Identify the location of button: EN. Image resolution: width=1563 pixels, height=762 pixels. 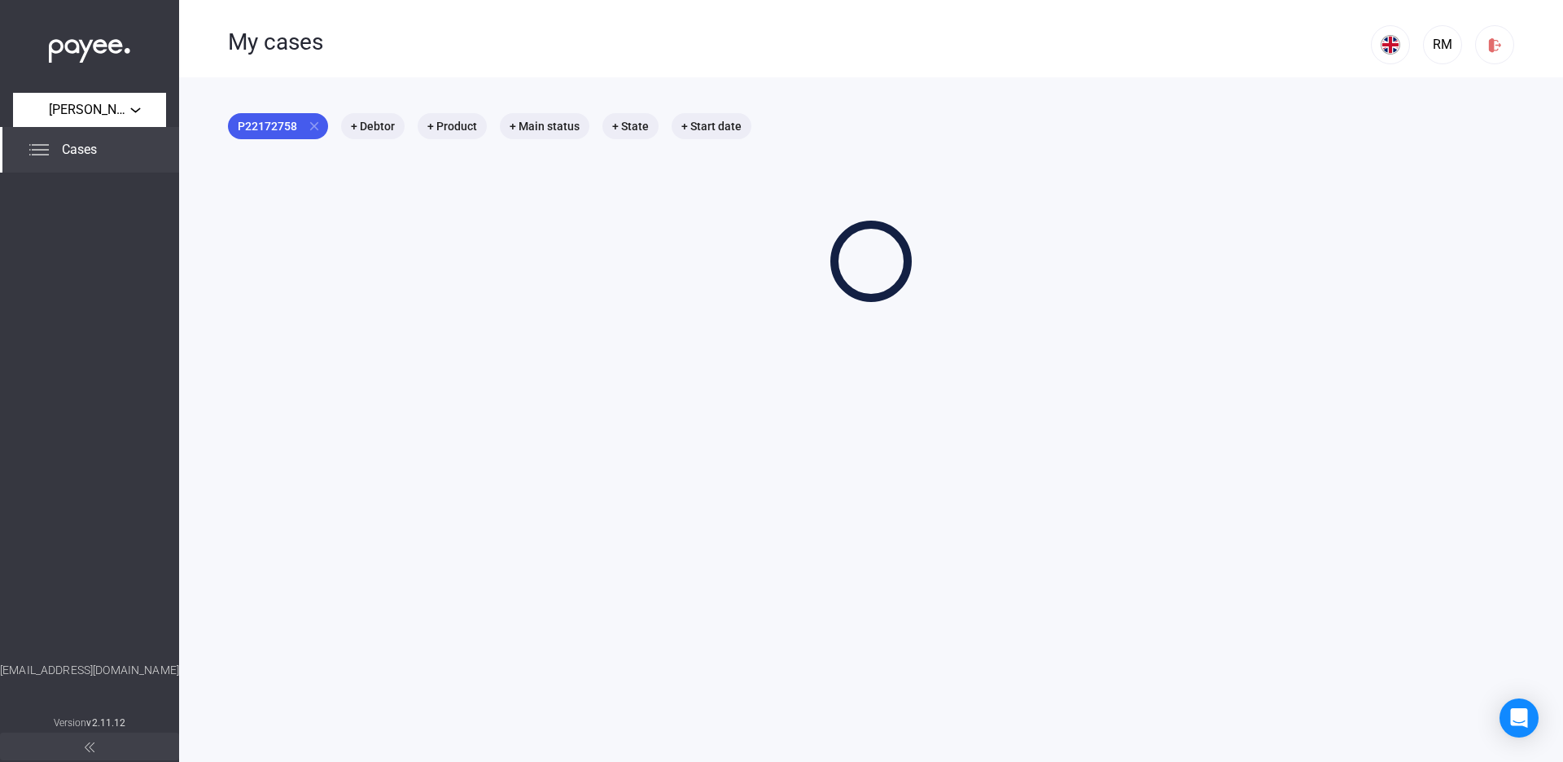
(1390, 45).